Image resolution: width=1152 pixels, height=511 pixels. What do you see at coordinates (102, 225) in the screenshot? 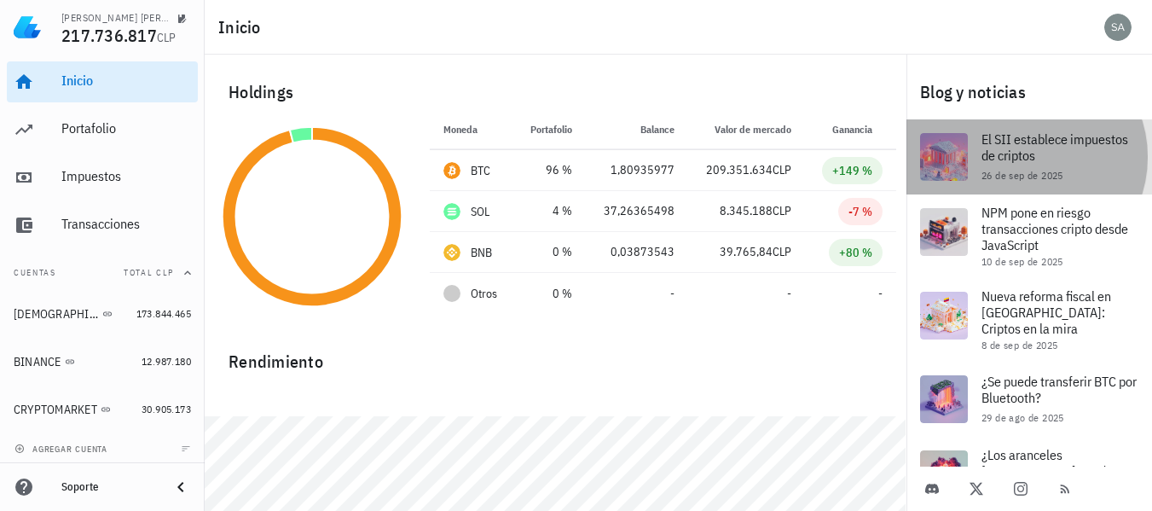
I see `a: Transacciones` at bounding box center [102, 225].